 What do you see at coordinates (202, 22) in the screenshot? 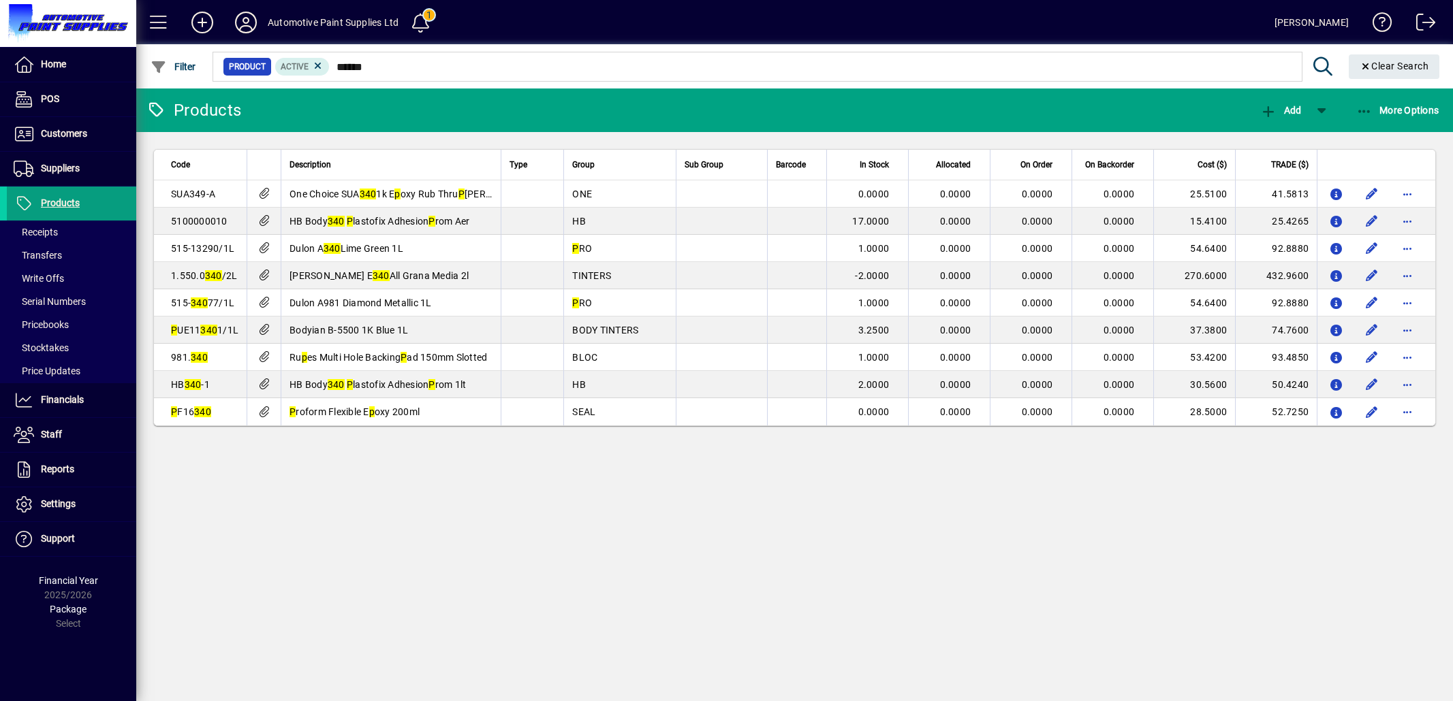
I see `button: Add` at bounding box center [202, 22].